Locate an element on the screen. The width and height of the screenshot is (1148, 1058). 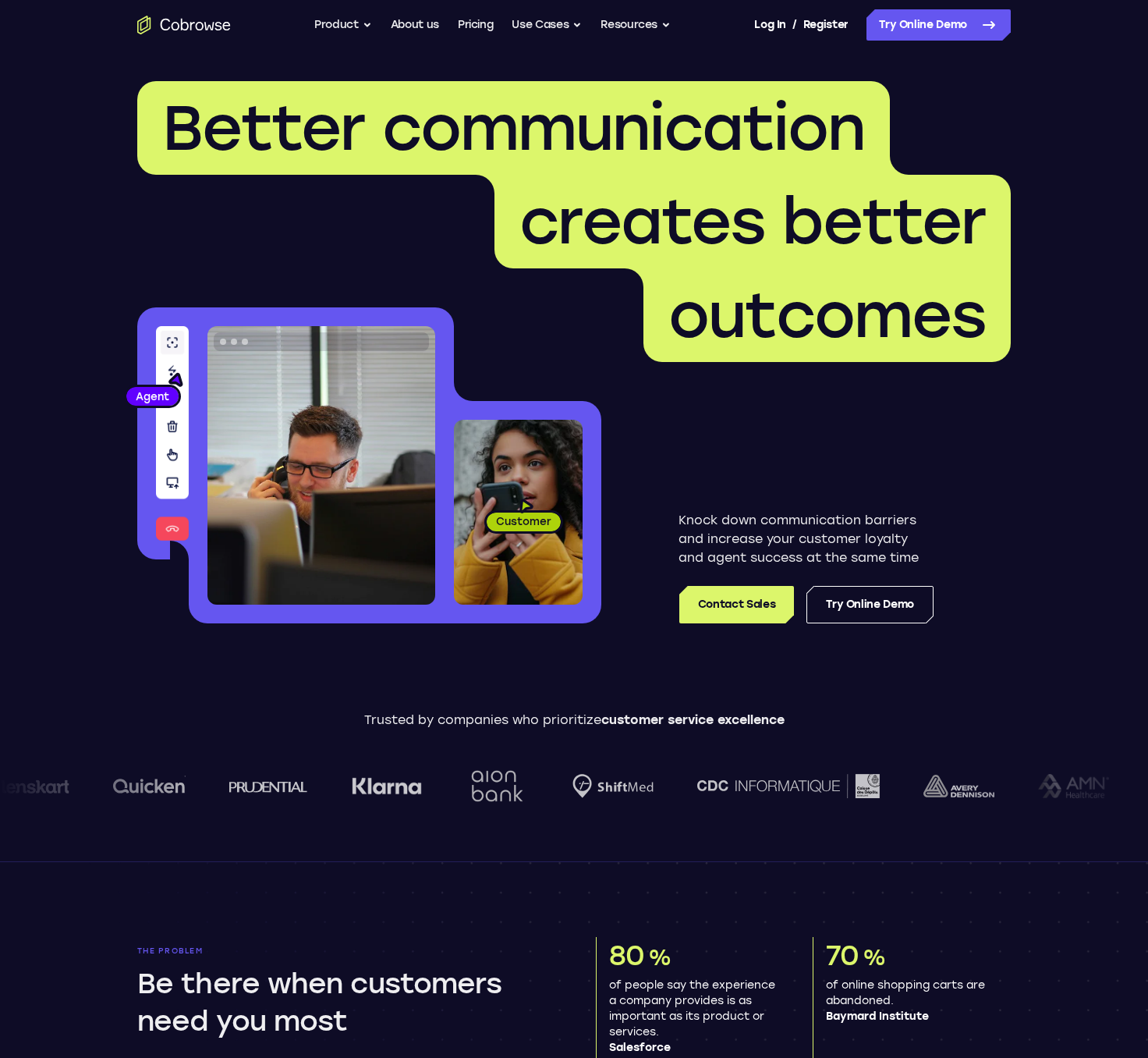
span: outcomes is located at coordinates (827, 316).